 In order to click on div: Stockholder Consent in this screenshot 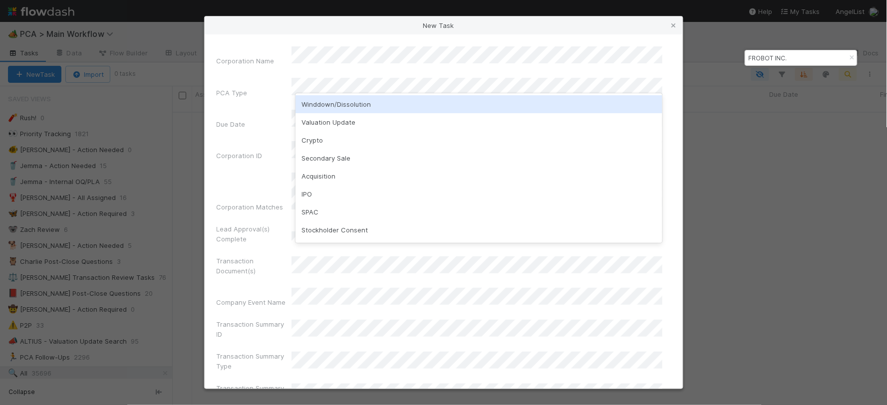, I will do `click(479, 230)`.